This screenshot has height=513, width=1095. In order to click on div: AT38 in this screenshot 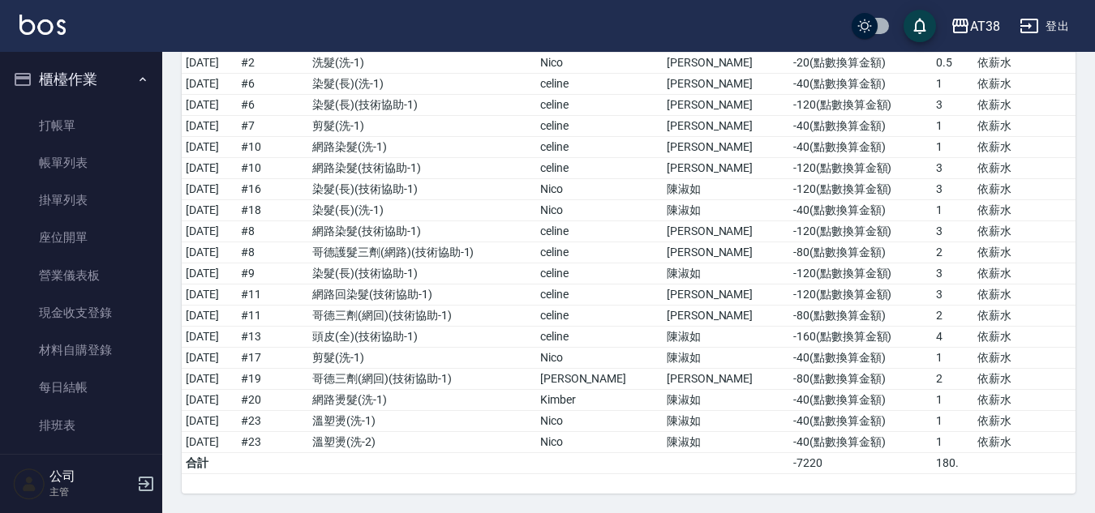, I will do `click(985, 26)`.